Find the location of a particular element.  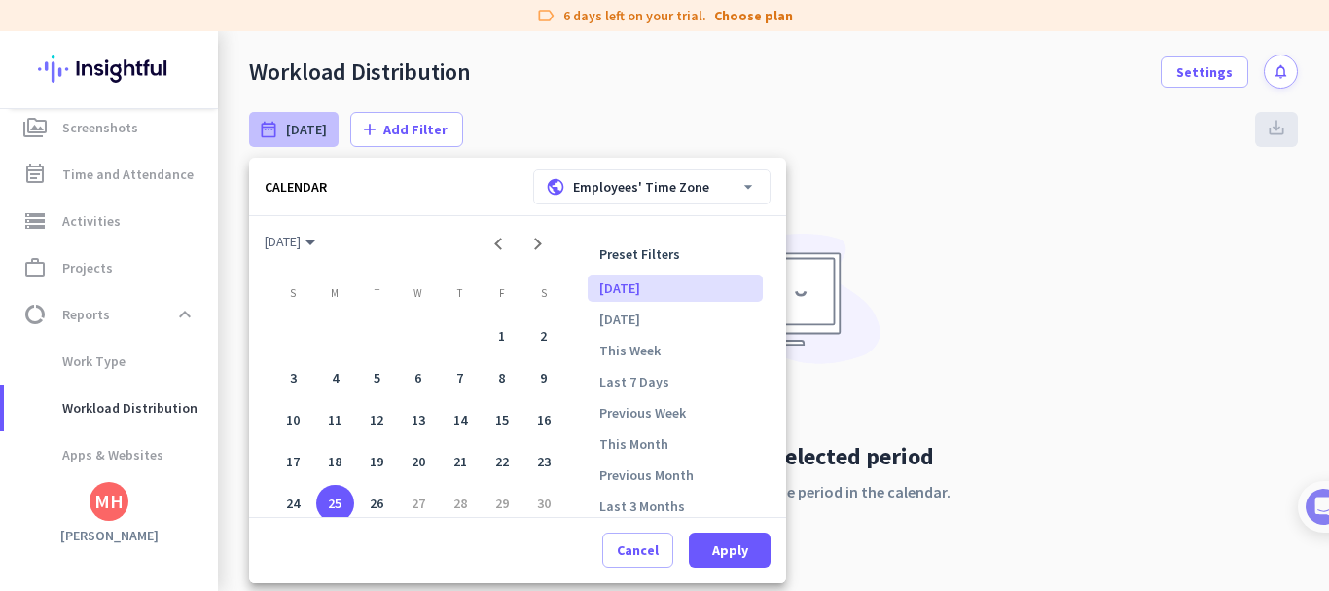

li: This Month is located at coordinates (675, 444).